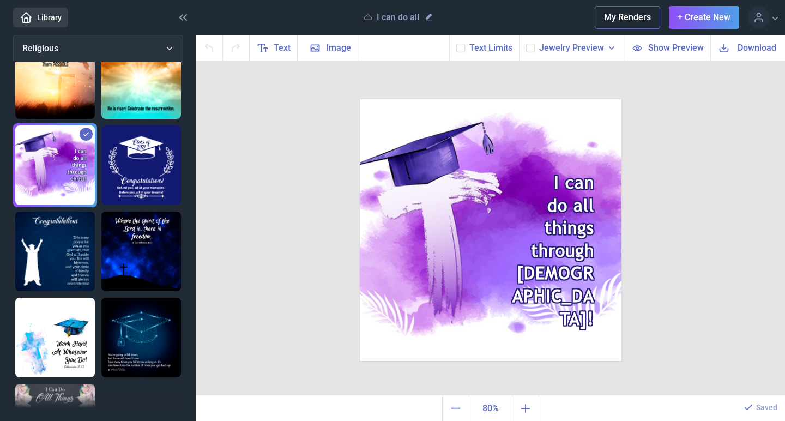  What do you see at coordinates (141, 79) in the screenshot?
I see `img: He is risen!` at bounding box center [141, 79].